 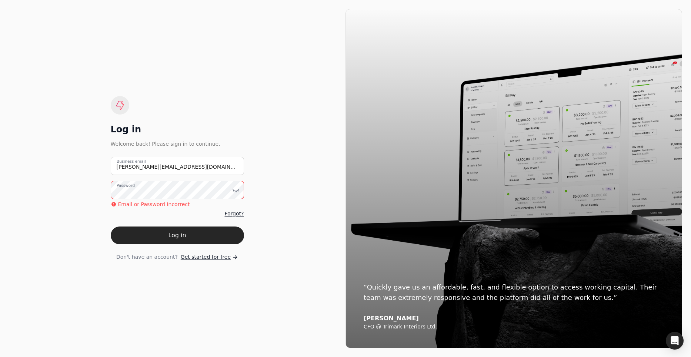 I want to click on label: Password, so click(x=126, y=185).